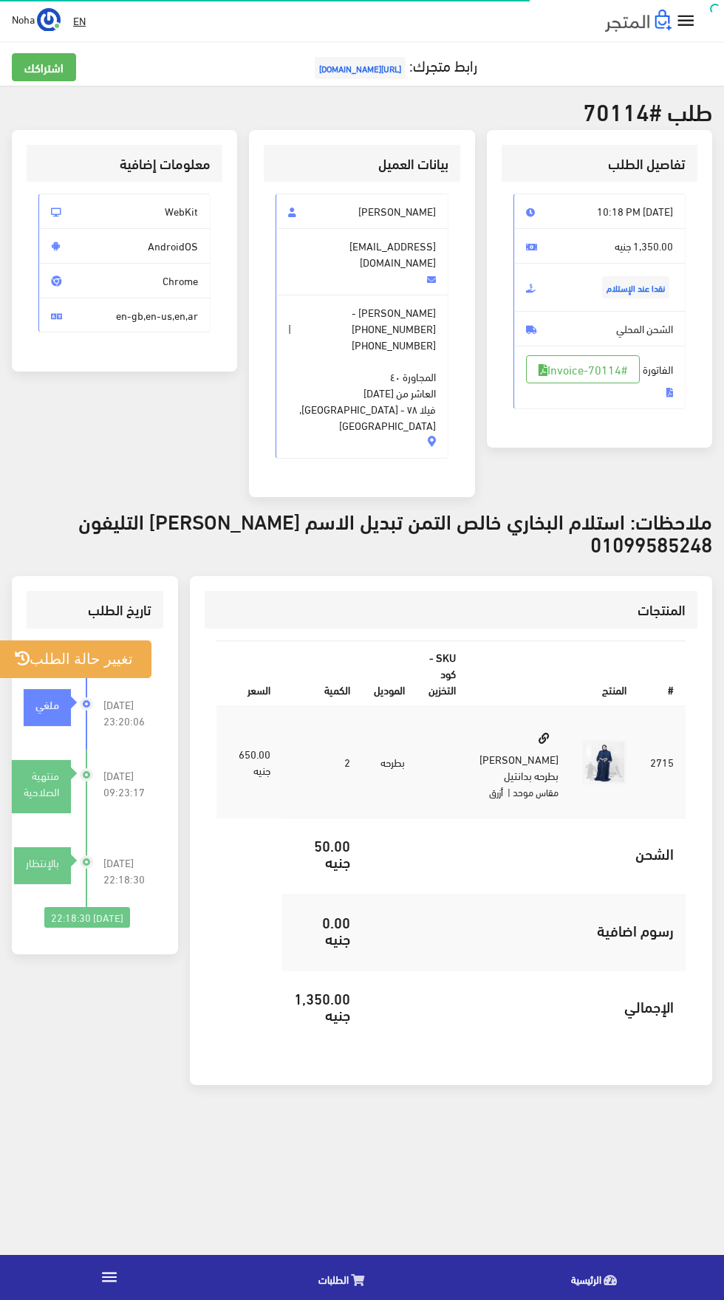 This screenshot has width=724, height=1300. Describe the element at coordinates (333, 1278) in the screenshot. I see `span: الطلبات` at that location.